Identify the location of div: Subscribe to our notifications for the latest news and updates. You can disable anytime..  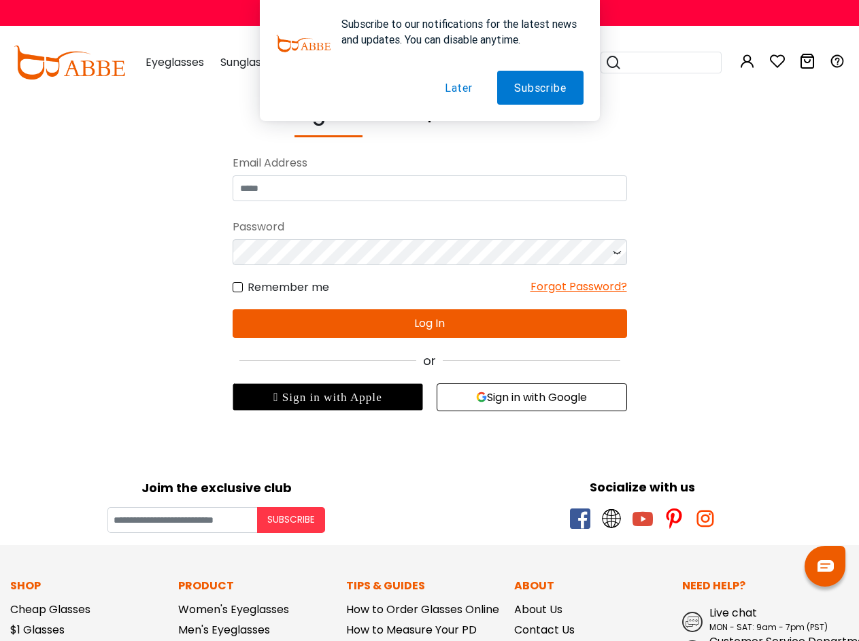
(457, 32).